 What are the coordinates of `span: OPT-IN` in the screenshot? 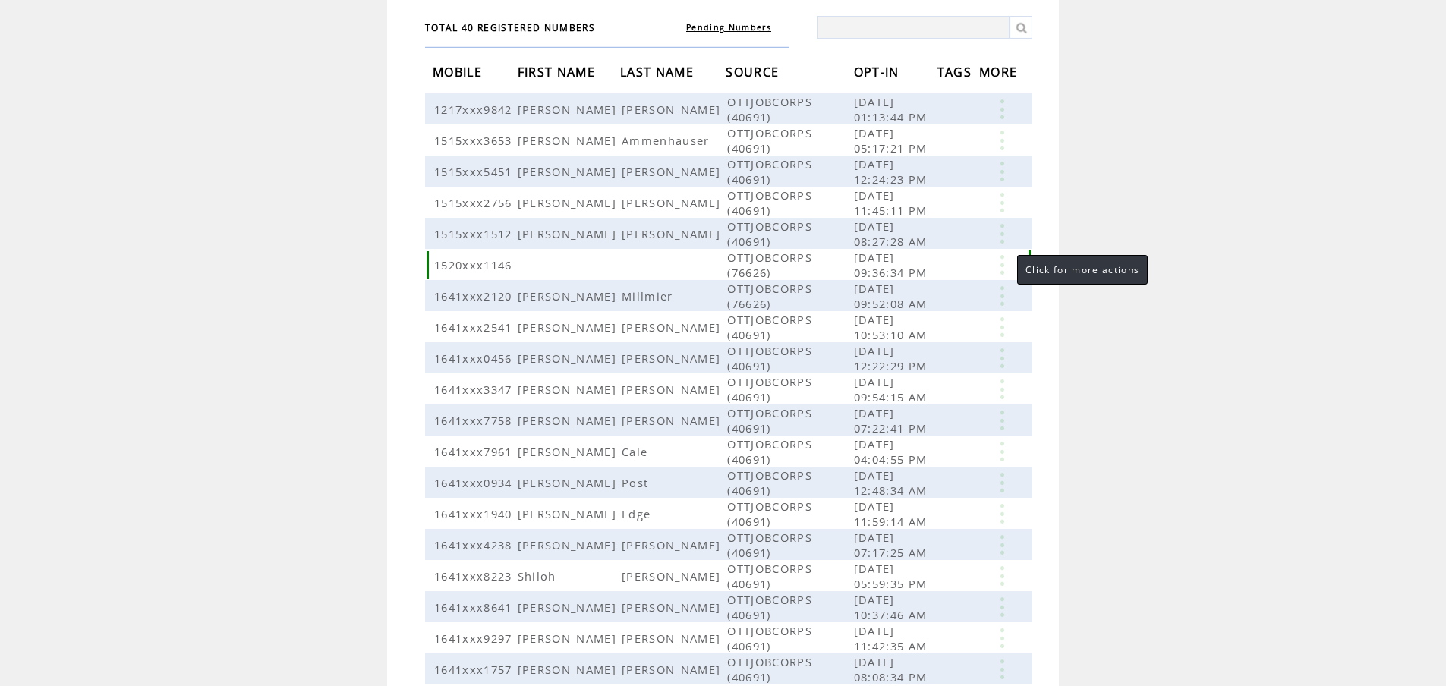 It's located at (878, 74).